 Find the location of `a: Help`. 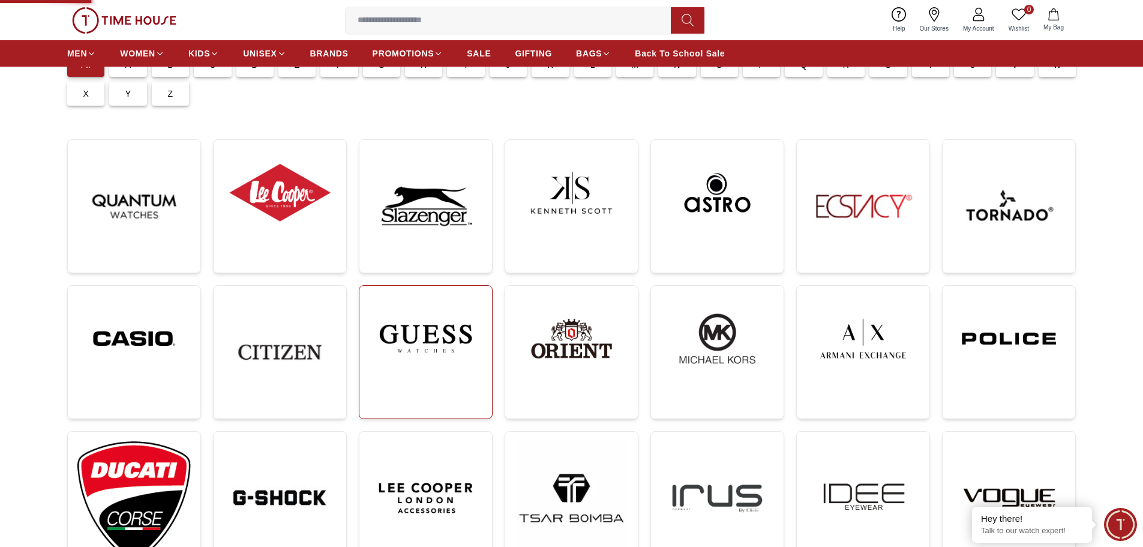

a: Help is located at coordinates (899, 20).